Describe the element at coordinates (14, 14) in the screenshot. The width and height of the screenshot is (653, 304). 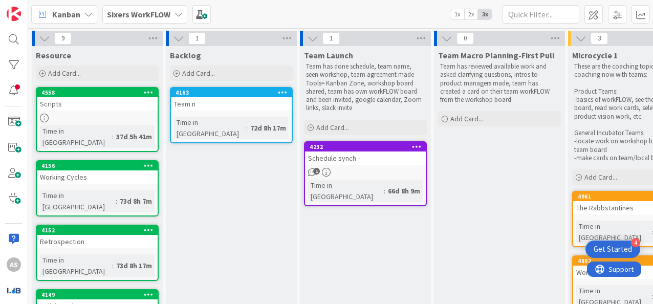
I see `img: Visit kanbanzone.com` at that location.